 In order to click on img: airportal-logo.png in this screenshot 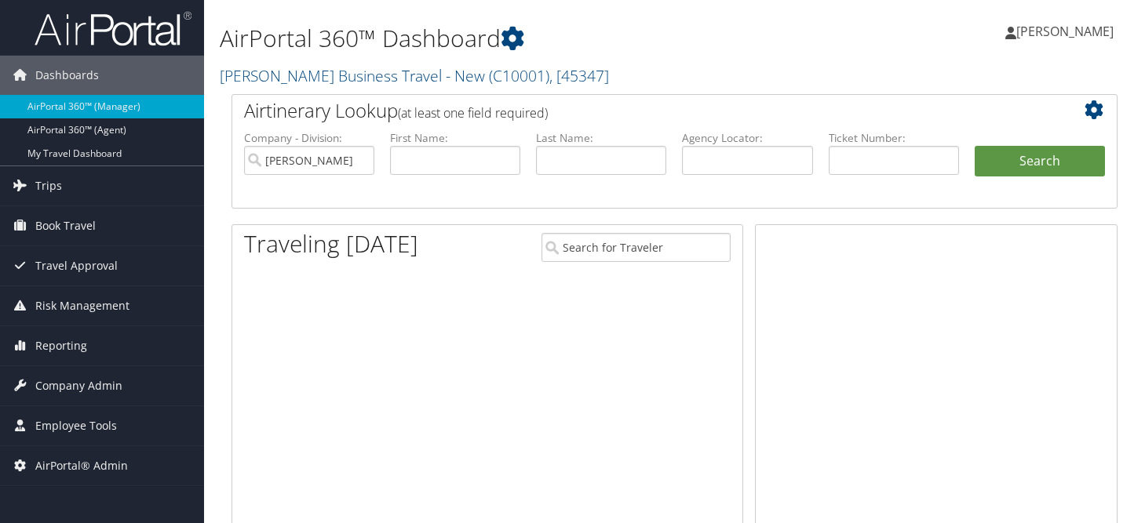, I will do `click(113, 28)`.